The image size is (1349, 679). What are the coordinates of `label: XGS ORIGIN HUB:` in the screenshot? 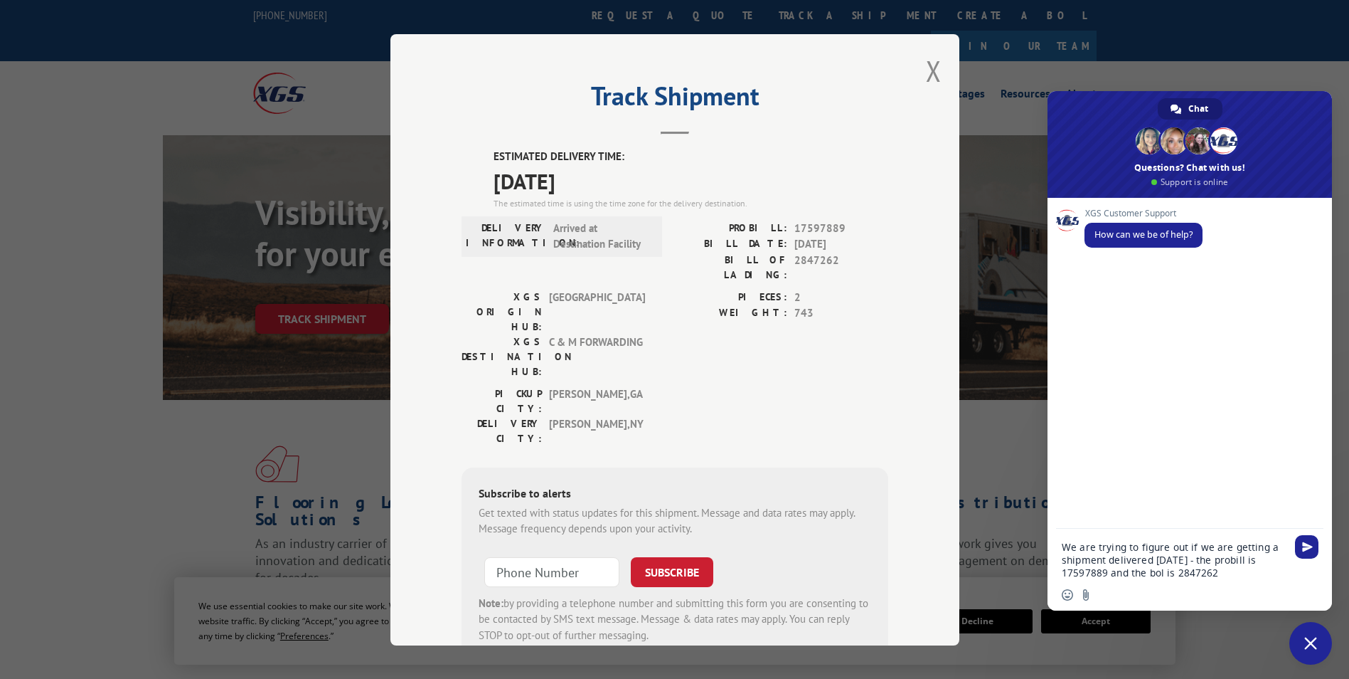 It's located at (501, 311).